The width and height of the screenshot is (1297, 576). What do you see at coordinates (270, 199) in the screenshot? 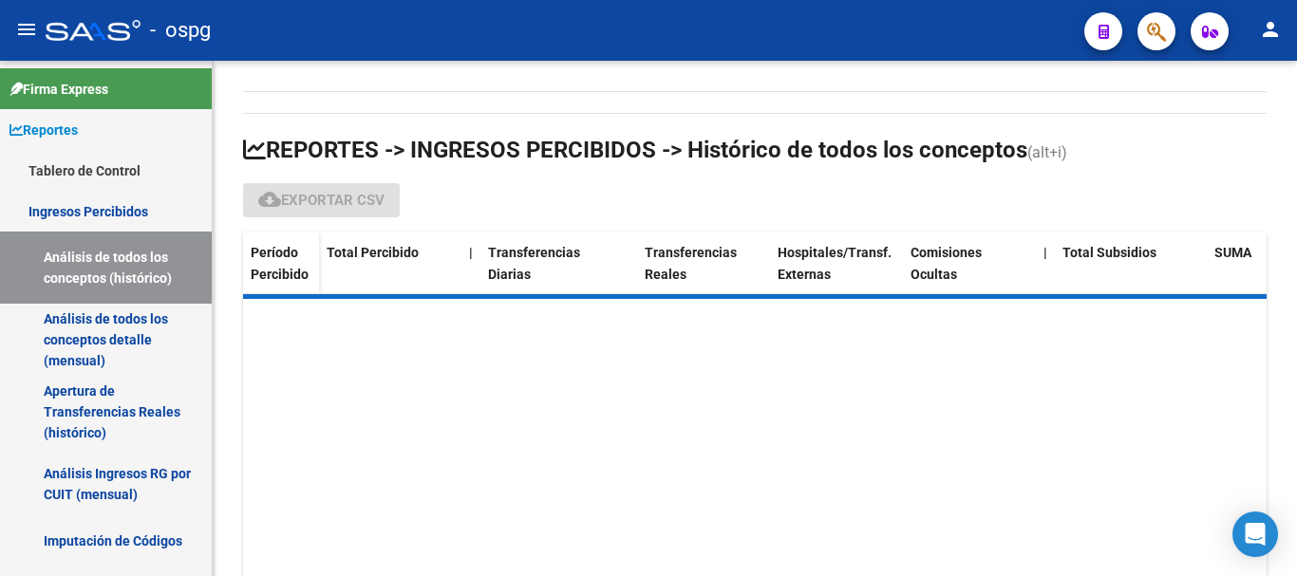
I see `mat-icon: cloud_download` at bounding box center [270, 199].